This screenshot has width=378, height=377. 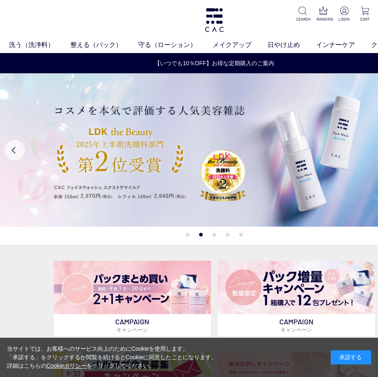 I want to click on a: RANKING, so click(x=323, y=14).